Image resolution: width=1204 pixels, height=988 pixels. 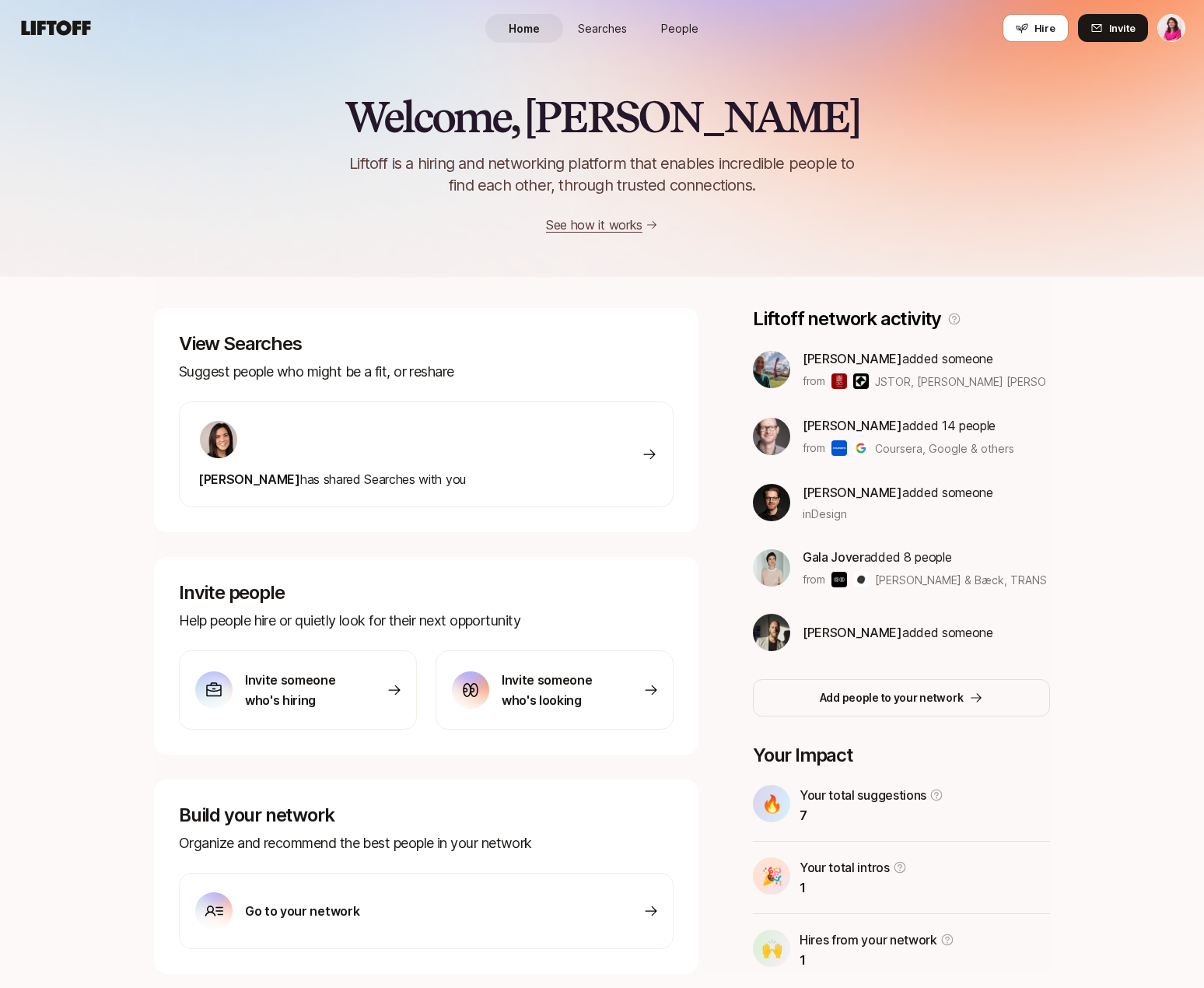 What do you see at coordinates (1035, 28) in the screenshot?
I see `button: Hire` at bounding box center [1035, 28].